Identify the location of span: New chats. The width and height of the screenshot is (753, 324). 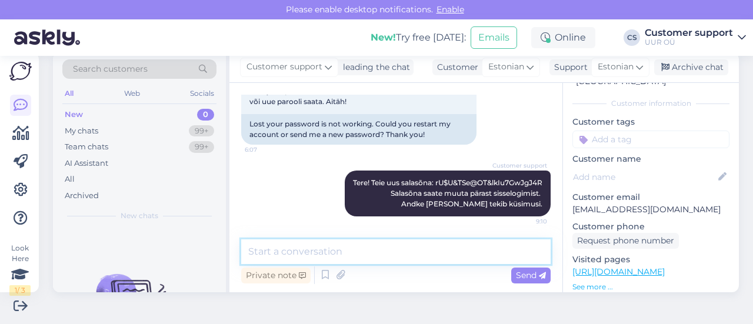
(139, 216).